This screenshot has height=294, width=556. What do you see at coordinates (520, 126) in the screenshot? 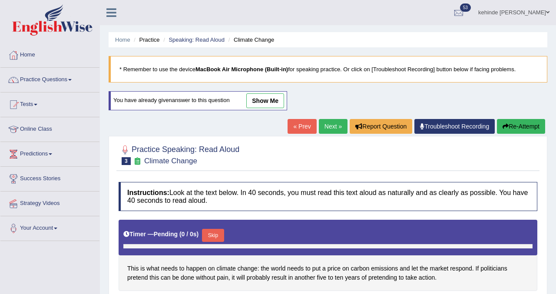
I see `button: Re-Attempt` at bounding box center [520, 126].